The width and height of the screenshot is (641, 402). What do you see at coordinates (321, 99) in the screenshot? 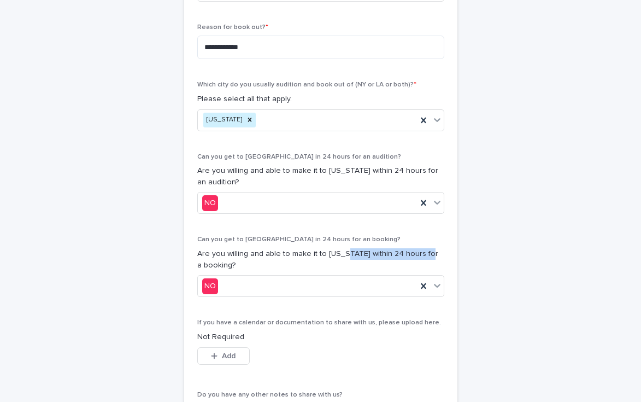
I see `p: Please select all that apply.` at bounding box center [321, 99].